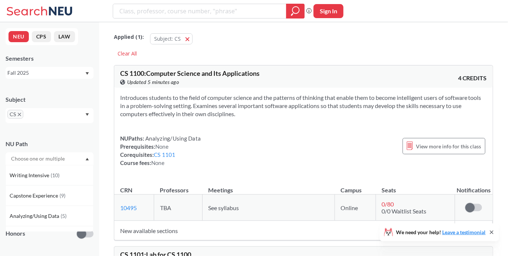 The height and width of the screenshot is (256, 508). Describe the element at coordinates (200, 11) in the screenshot. I see `input: Class, professor, course number, "phrase"` at that location.